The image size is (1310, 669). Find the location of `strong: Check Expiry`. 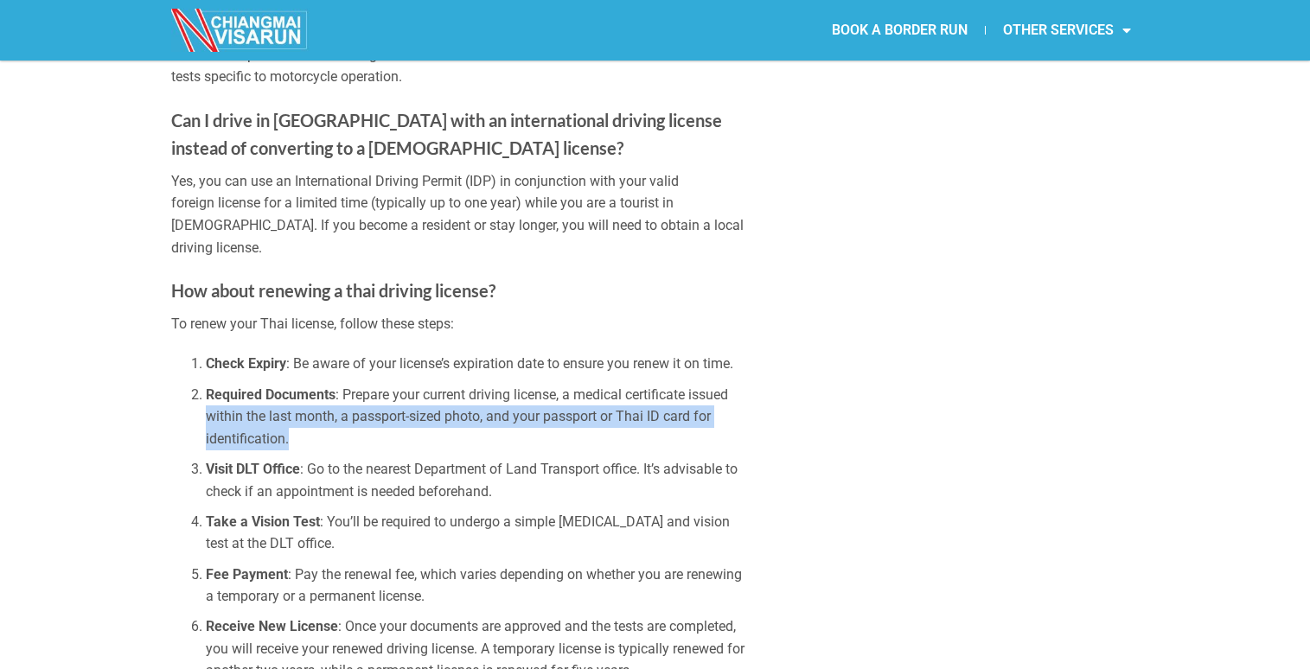

strong: Check Expiry is located at coordinates (246, 363).